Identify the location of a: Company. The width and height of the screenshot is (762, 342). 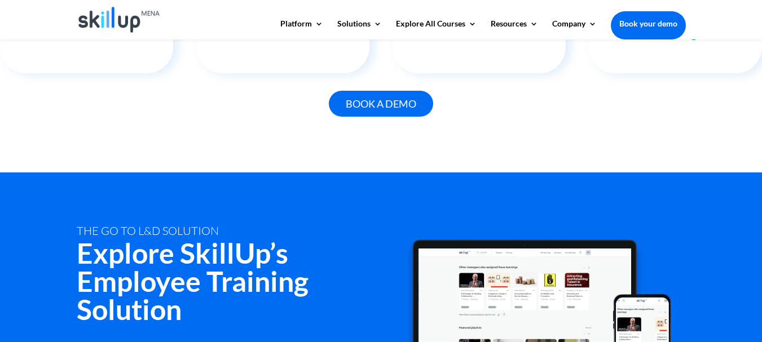
(574, 29).